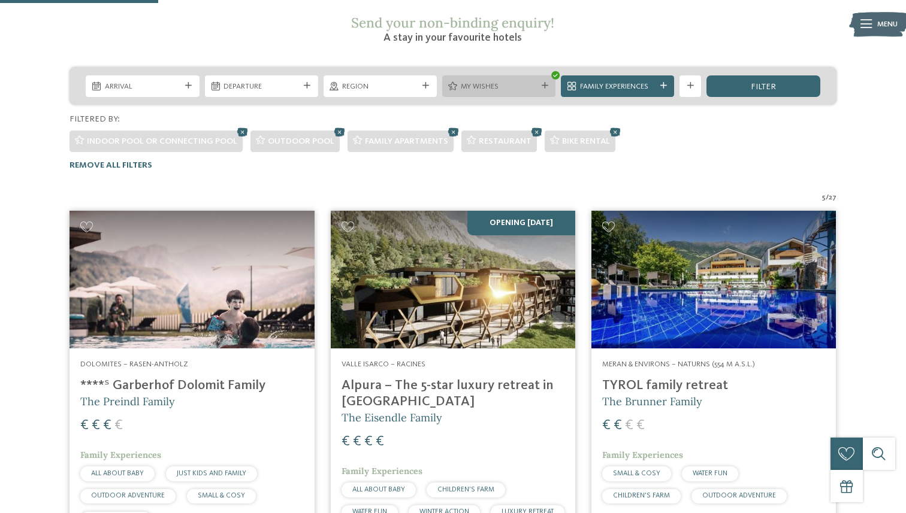 This screenshot has height=513, width=906. Describe the element at coordinates (392, 418) in the screenshot. I see `span: The Eisendle Family` at that location.